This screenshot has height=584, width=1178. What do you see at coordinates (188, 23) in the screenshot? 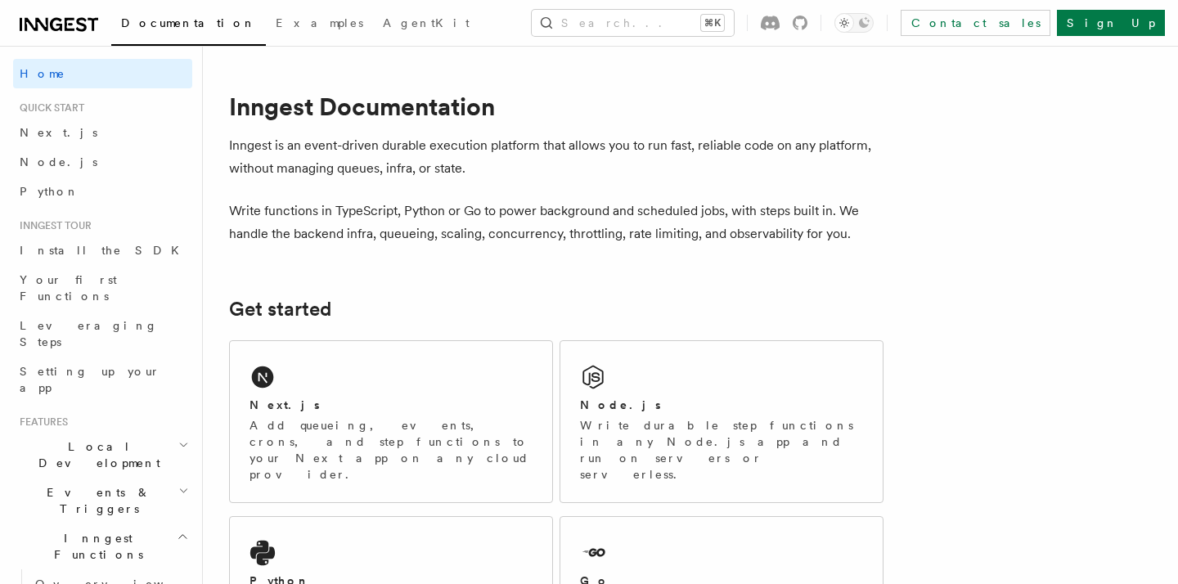
I see `span: Documentation` at bounding box center [188, 23].